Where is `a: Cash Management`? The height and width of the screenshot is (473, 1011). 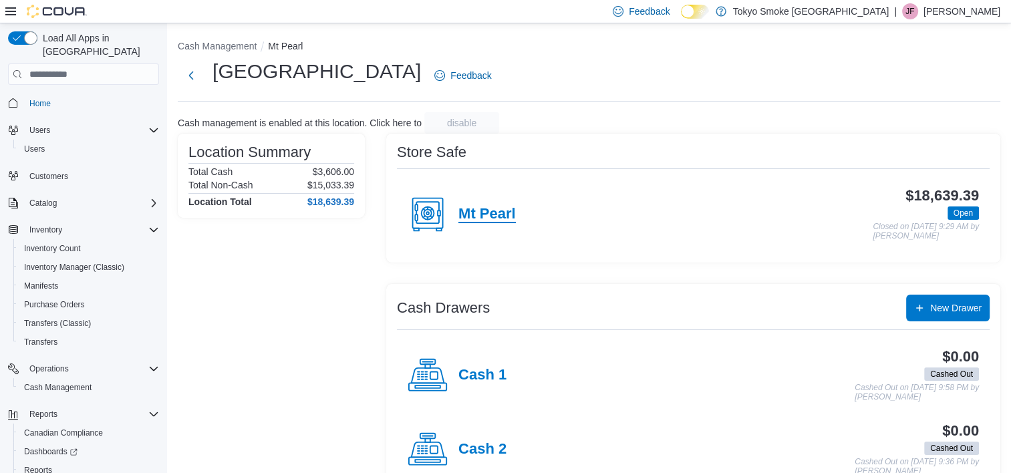 a: Cash Management is located at coordinates (57, 388).